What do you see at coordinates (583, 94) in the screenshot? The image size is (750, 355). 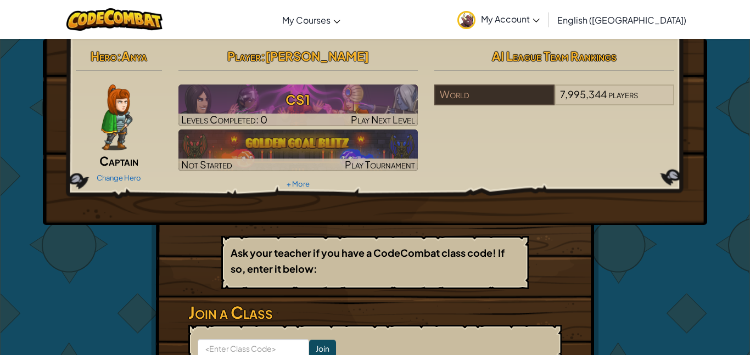 I see `span: 7,995,344` at bounding box center [583, 94].